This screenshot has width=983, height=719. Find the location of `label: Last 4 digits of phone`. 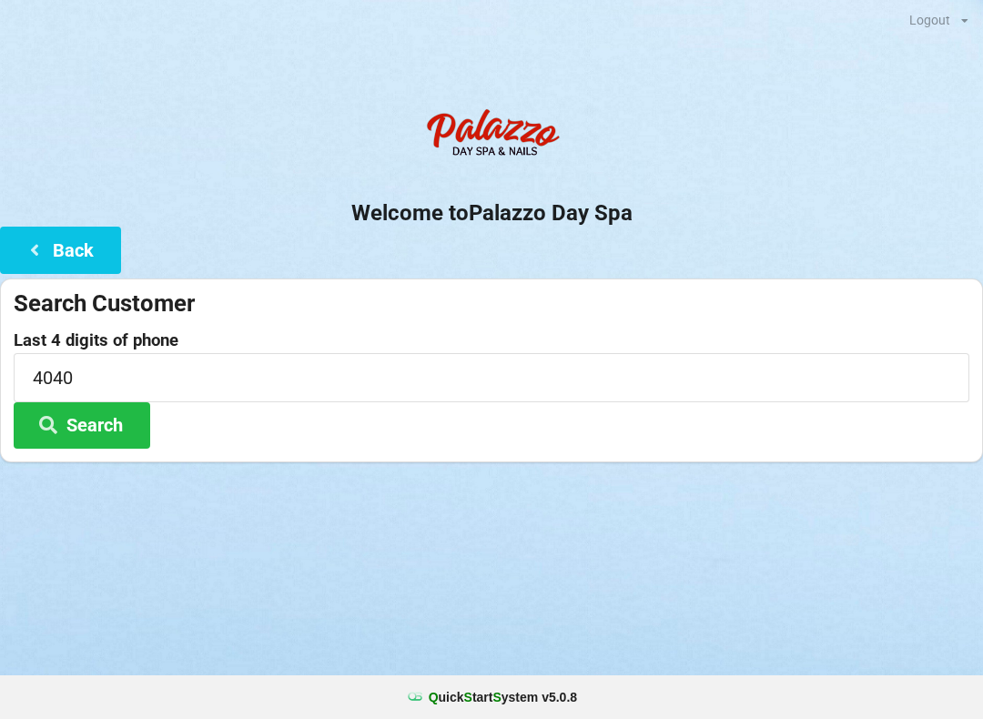

label: Last 4 digits of phone is located at coordinates (492, 340).